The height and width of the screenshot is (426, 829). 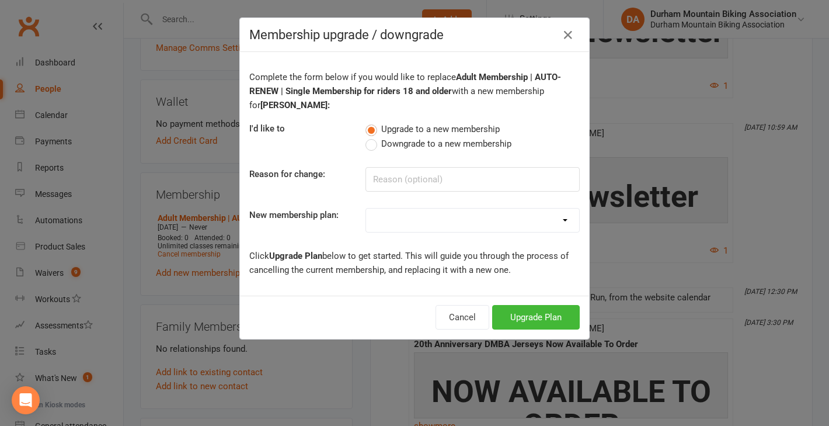 What do you see at coordinates (536, 317) in the screenshot?
I see `button: Upgrade Plan` at bounding box center [536, 317].